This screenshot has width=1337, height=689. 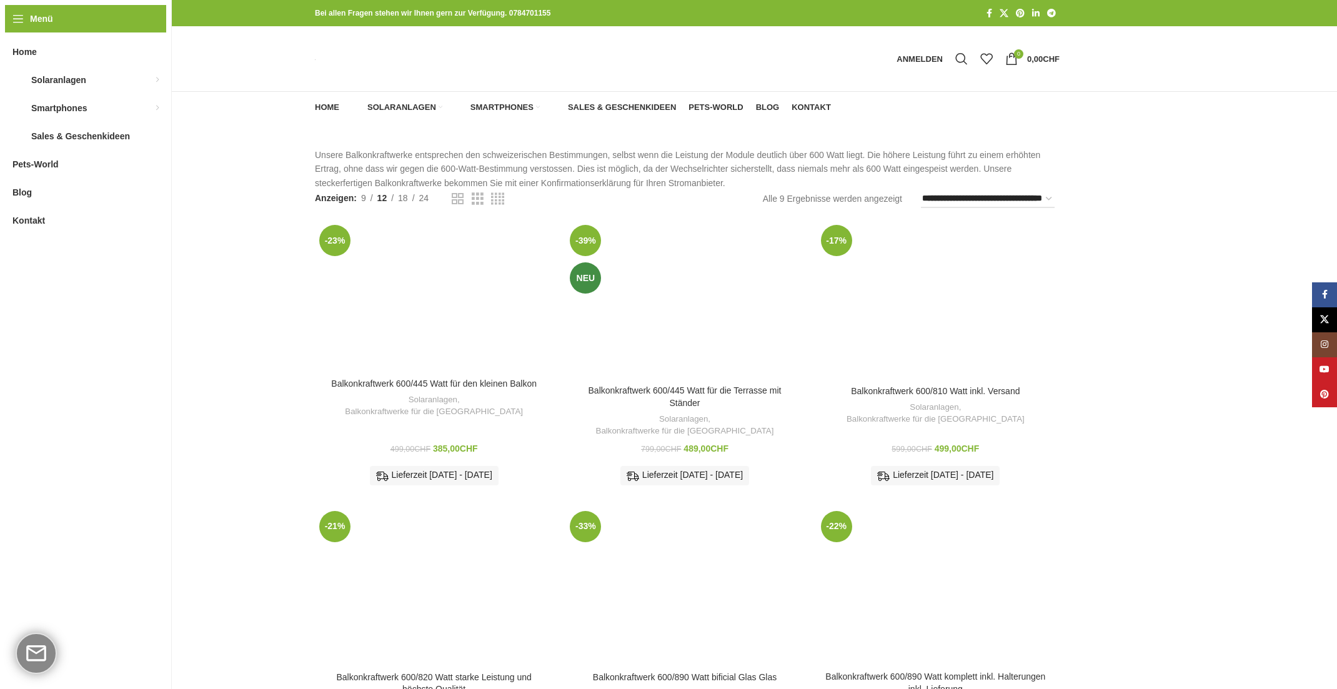 What do you see at coordinates (715, 107) in the screenshot?
I see `a: Pets-World` at bounding box center [715, 107].